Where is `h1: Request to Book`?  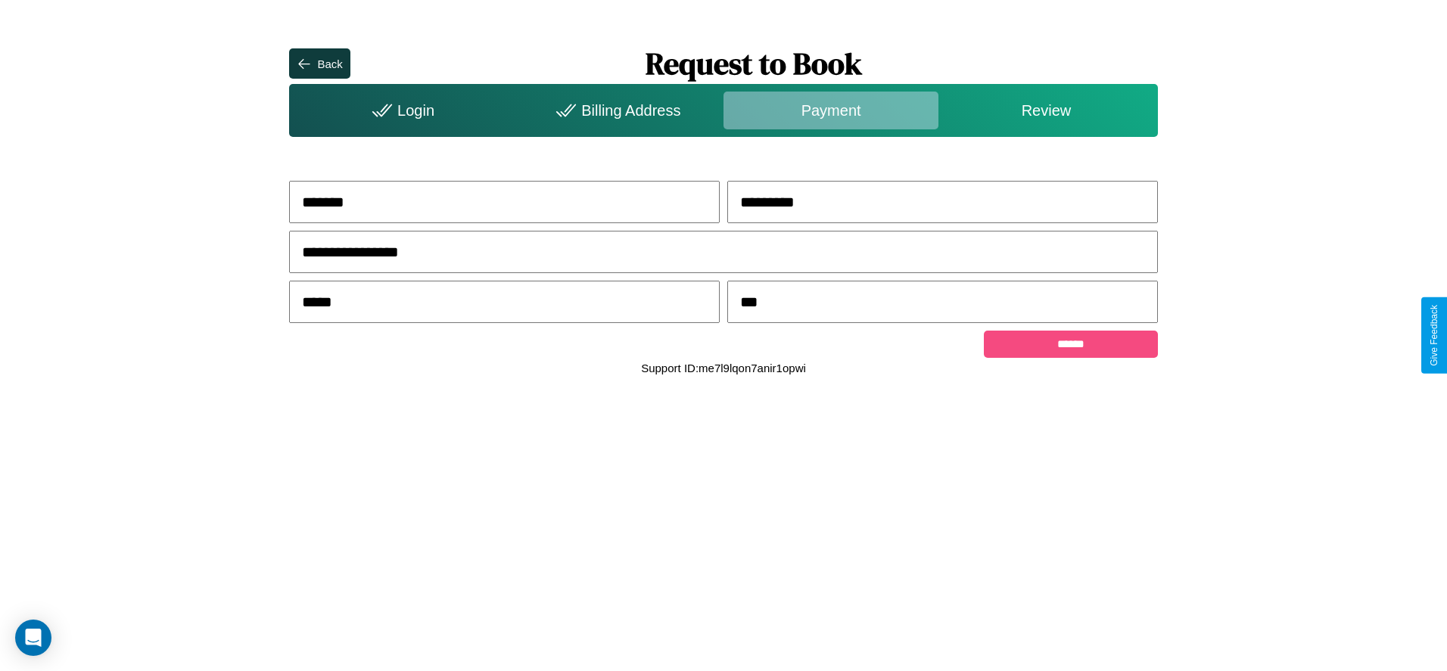
h1: Request to Book is located at coordinates (754, 64).